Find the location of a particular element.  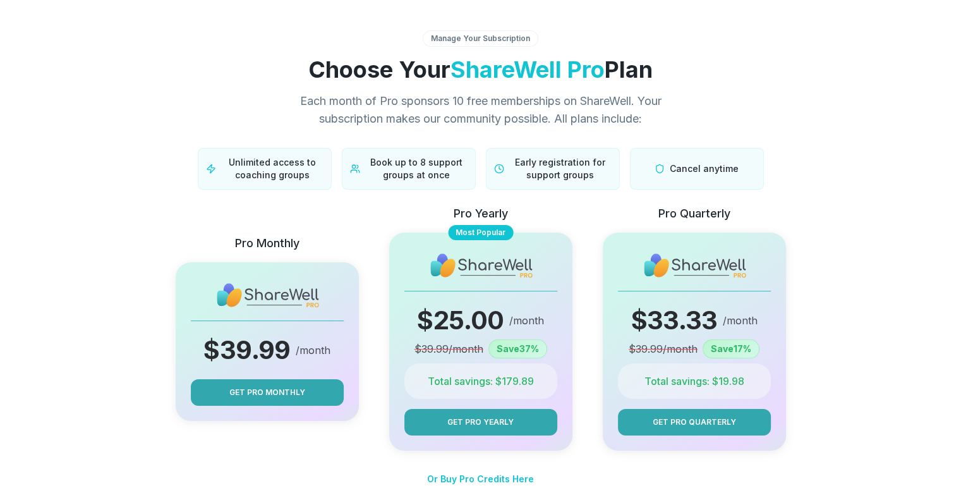

span: Cancel anytime is located at coordinates (704, 169).